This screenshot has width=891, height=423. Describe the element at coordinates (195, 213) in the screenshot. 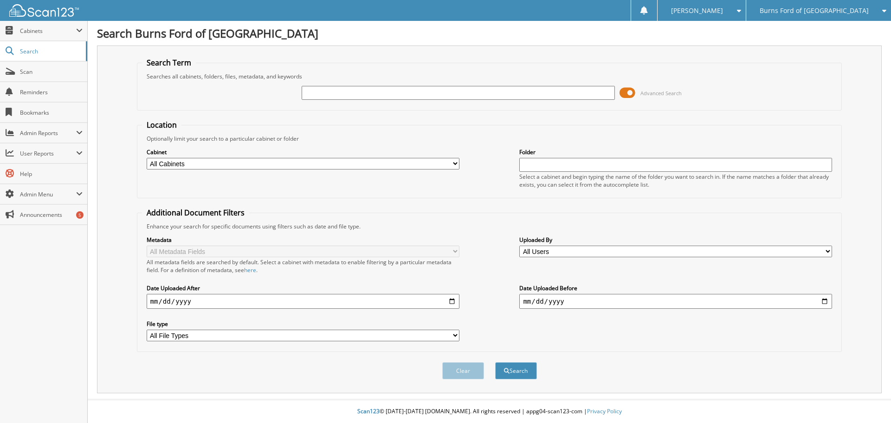

I see `legend: Additional Document Filters` at that location.